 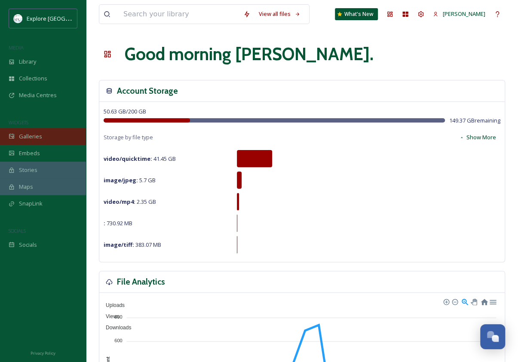 I want to click on strong: image/tiff :, so click(x=119, y=244).